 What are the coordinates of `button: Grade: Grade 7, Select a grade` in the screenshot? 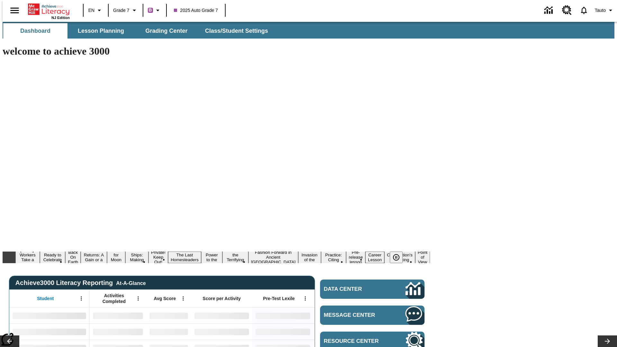 It's located at (126, 10).